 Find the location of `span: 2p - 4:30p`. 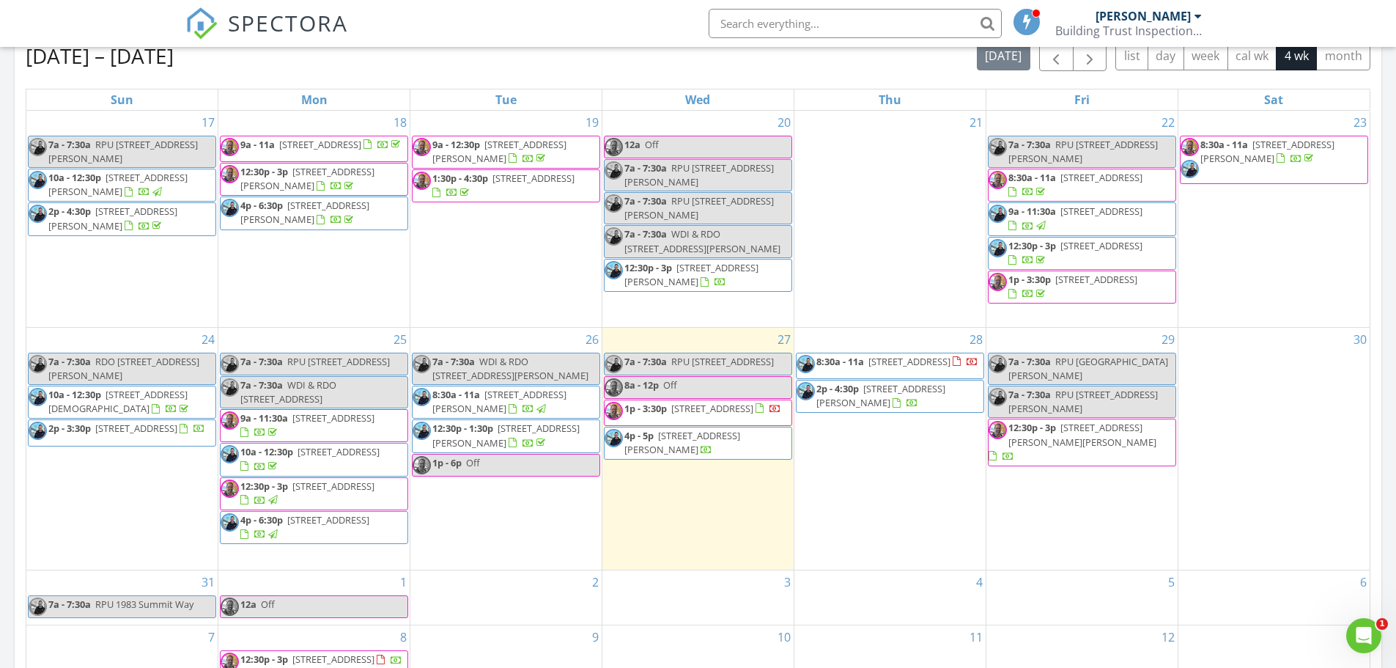

span: 2p - 4:30p is located at coordinates (70, 211).